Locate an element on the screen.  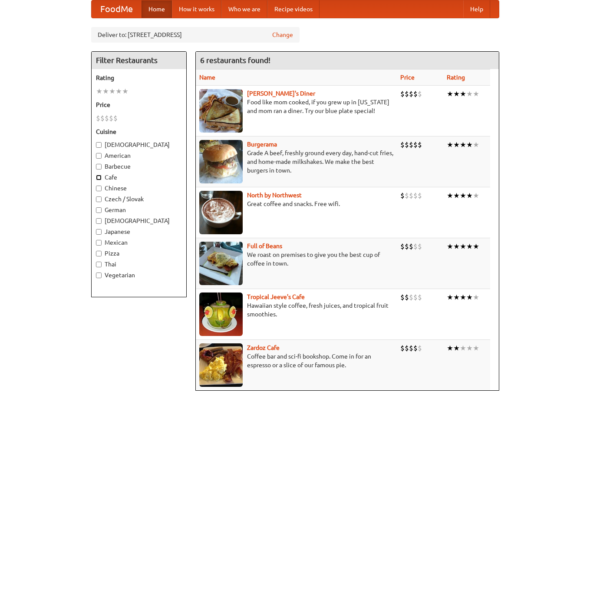
label: Japanese is located at coordinates (139, 231).